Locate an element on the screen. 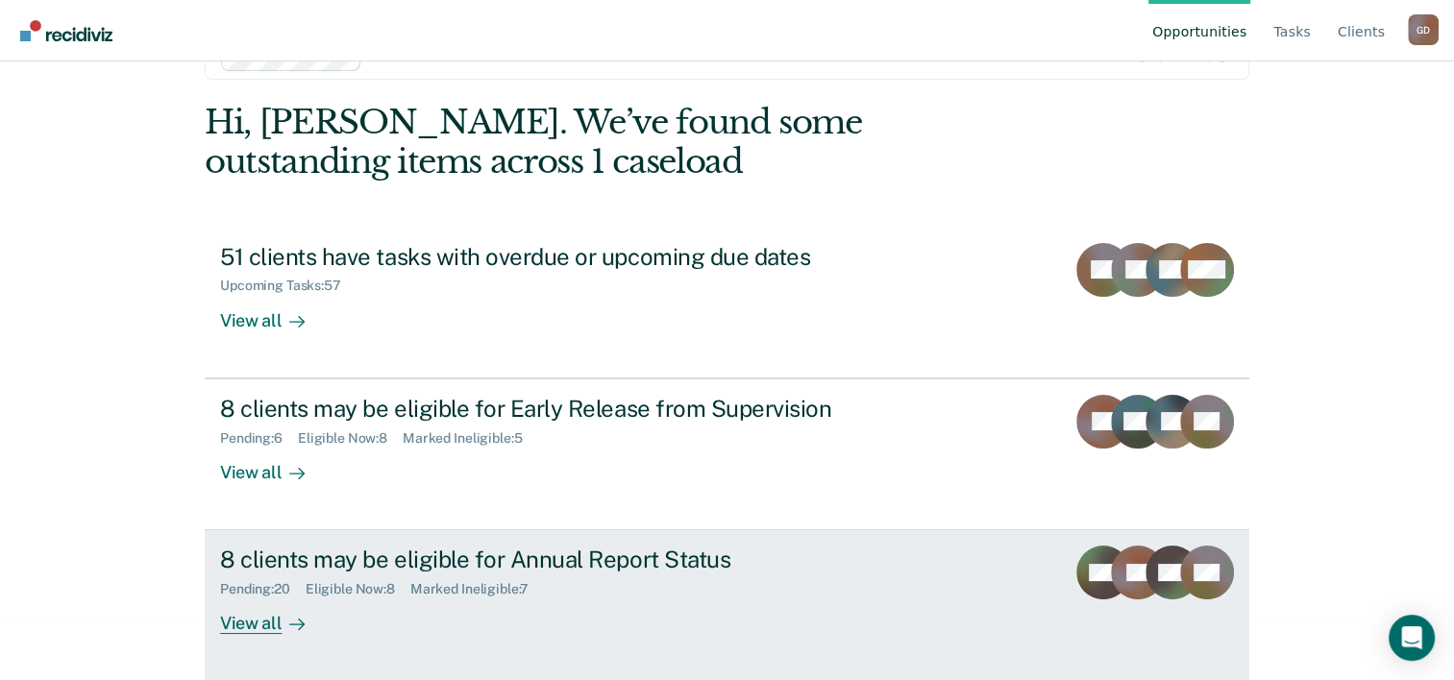  div: Open Intercom Messenger is located at coordinates (1412, 638).